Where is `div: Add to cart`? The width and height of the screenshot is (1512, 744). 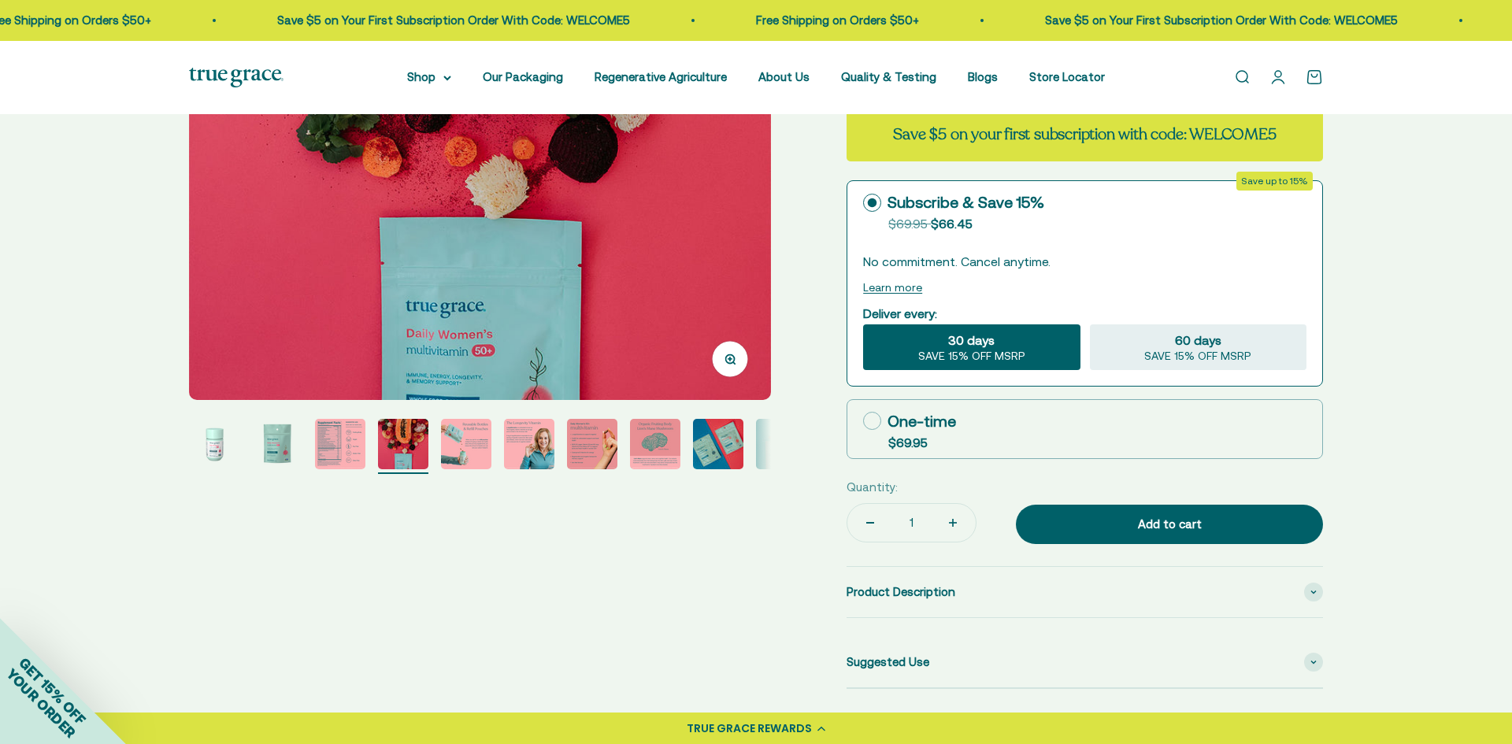
div: Add to cart is located at coordinates (1170, 525).